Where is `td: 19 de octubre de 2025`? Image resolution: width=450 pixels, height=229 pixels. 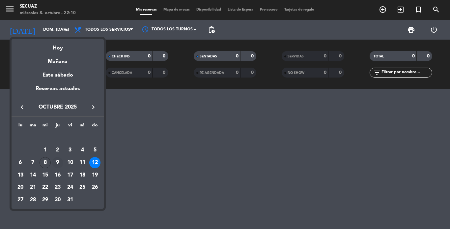
td: 19 de octubre de 2025 is located at coordinates (95, 175).